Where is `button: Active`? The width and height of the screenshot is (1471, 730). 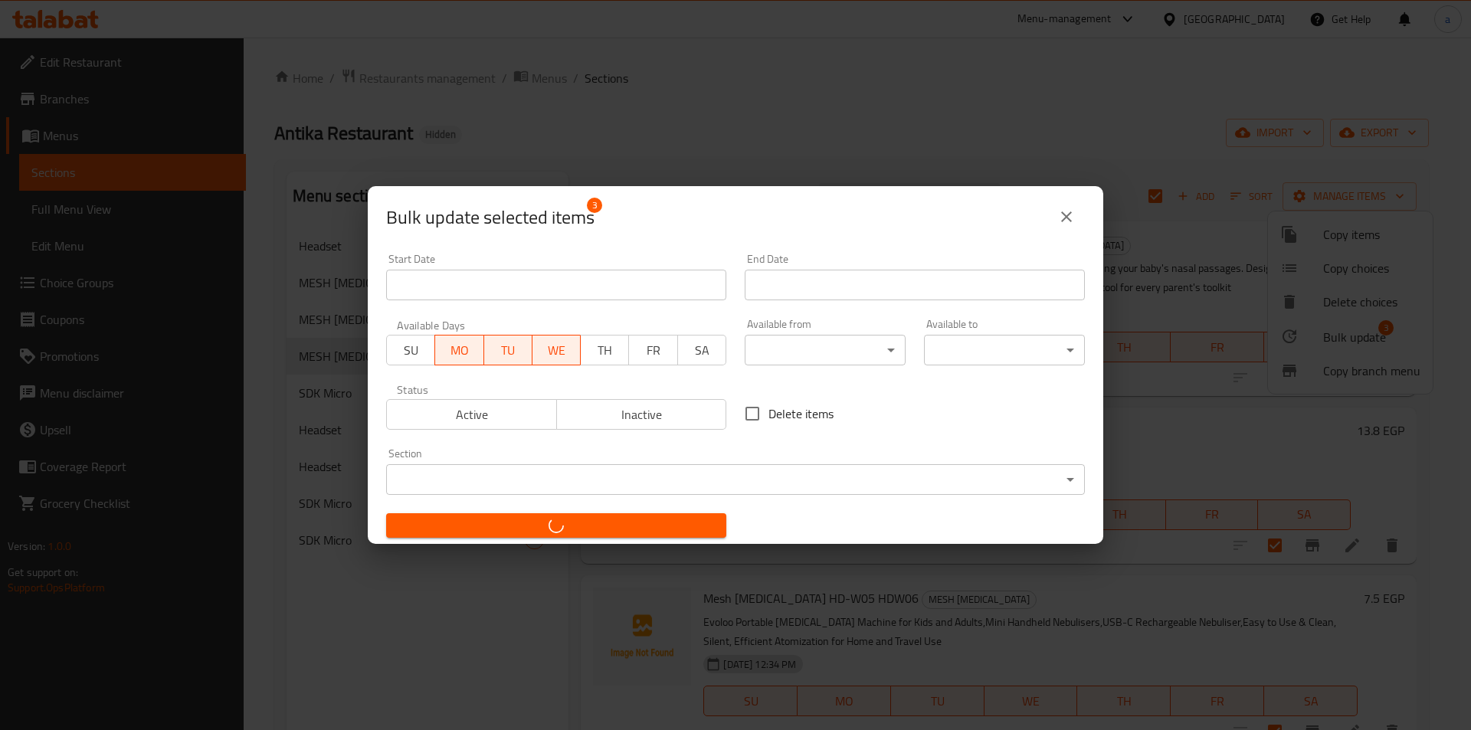 button: Active is located at coordinates (471, 415).